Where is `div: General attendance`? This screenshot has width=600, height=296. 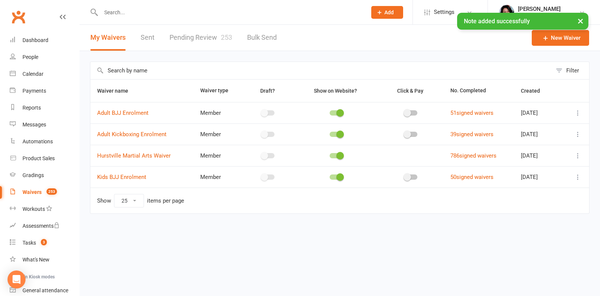 div: General attendance is located at coordinates (45, 290).